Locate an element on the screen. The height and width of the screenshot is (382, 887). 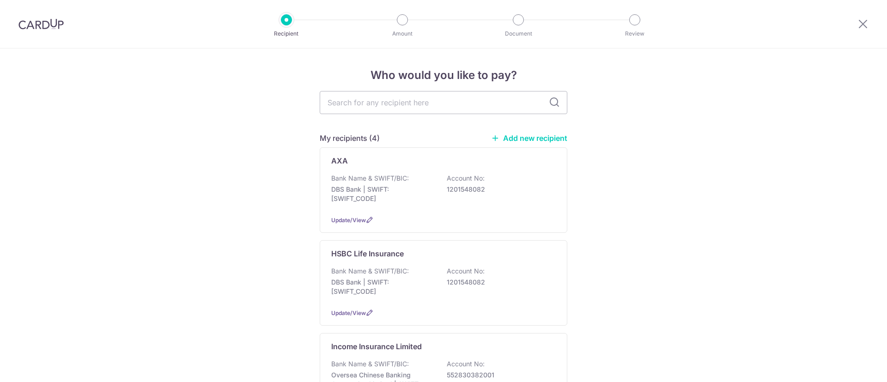
p: HSBC Life Insurance is located at coordinates (367, 254).